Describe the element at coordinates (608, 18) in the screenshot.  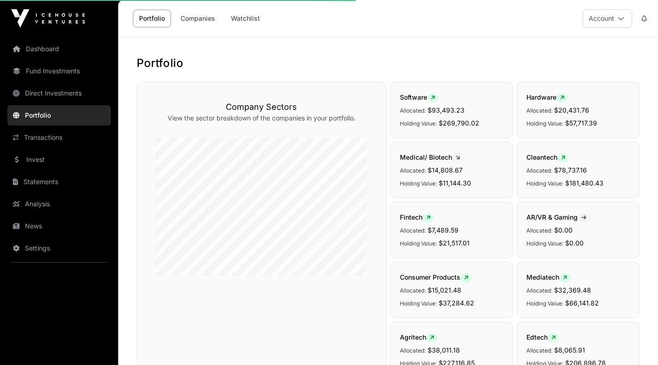
I see `button: Account` at that location.